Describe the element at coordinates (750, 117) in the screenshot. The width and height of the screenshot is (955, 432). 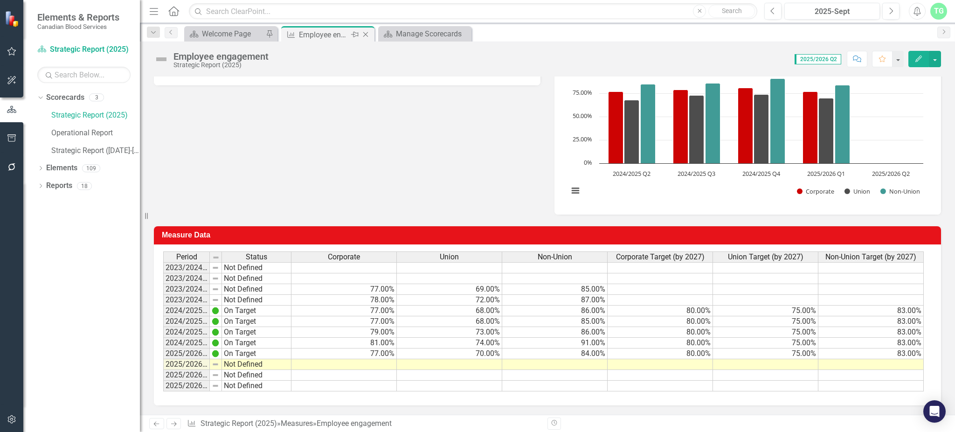
I see `g: Corporate, bar series 1 of 3 with 5 bars.` at that location.